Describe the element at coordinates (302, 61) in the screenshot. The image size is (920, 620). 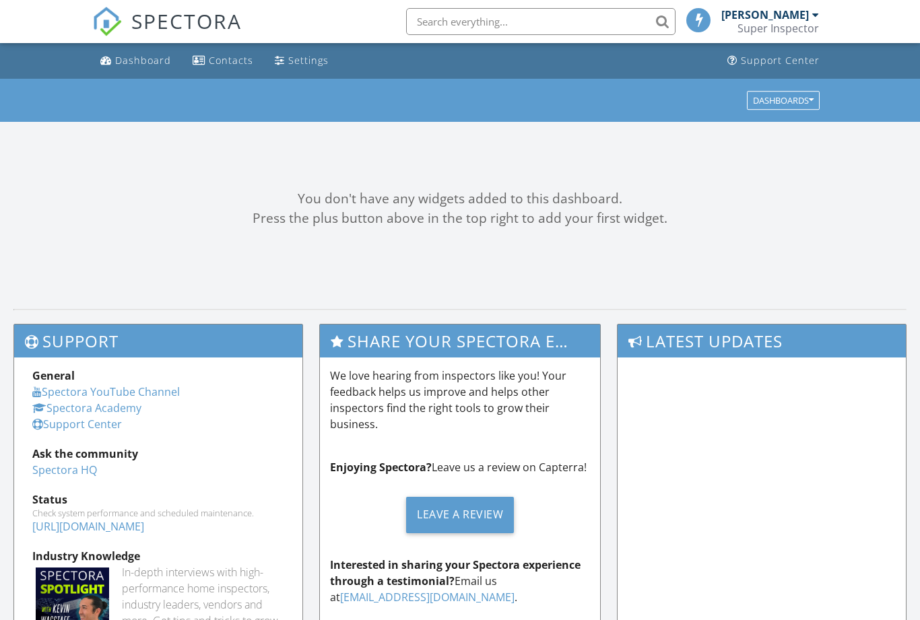
I see `a: Settings` at that location.